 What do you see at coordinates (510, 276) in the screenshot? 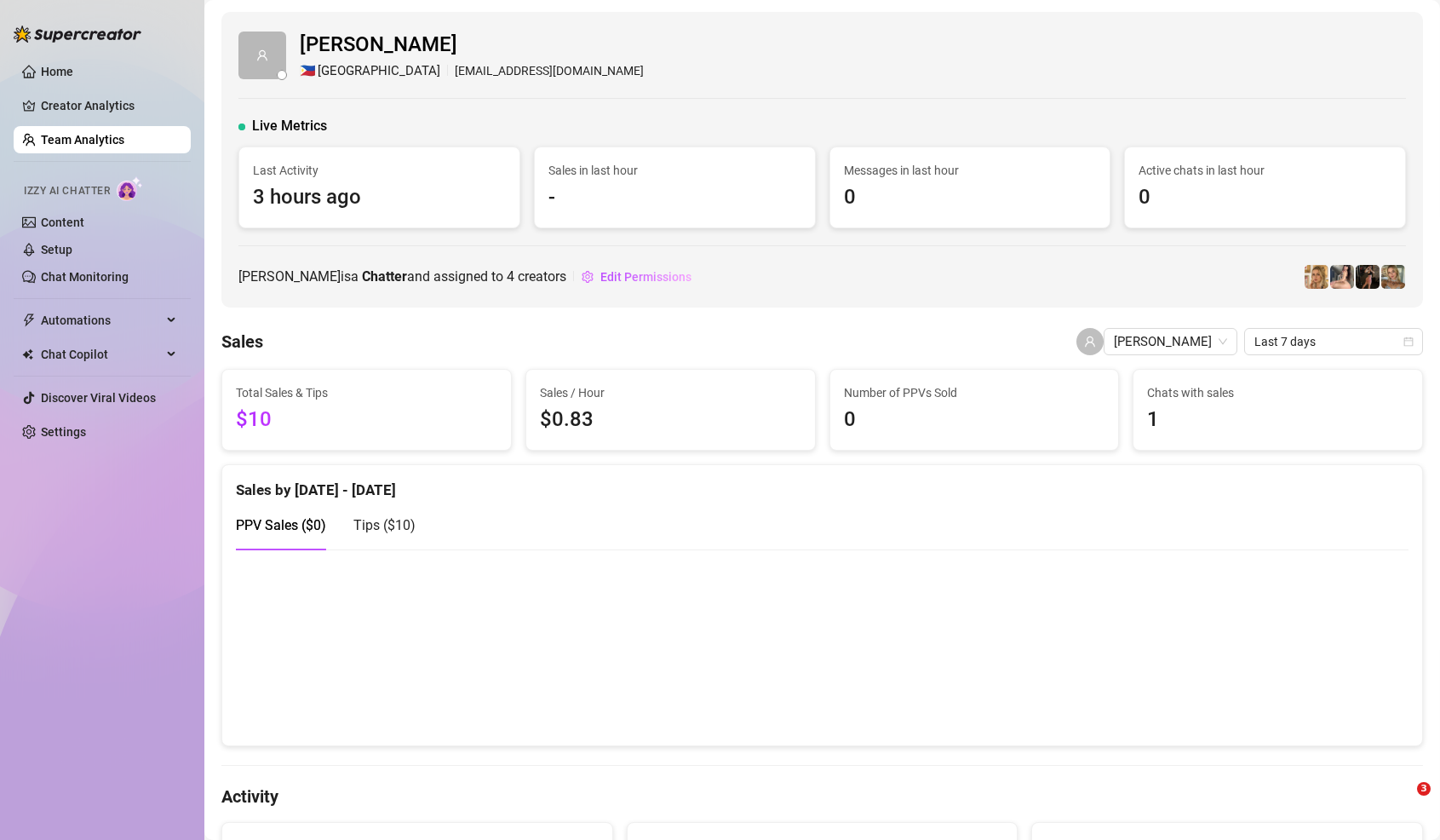
I see `span: 4` at bounding box center [510, 276].